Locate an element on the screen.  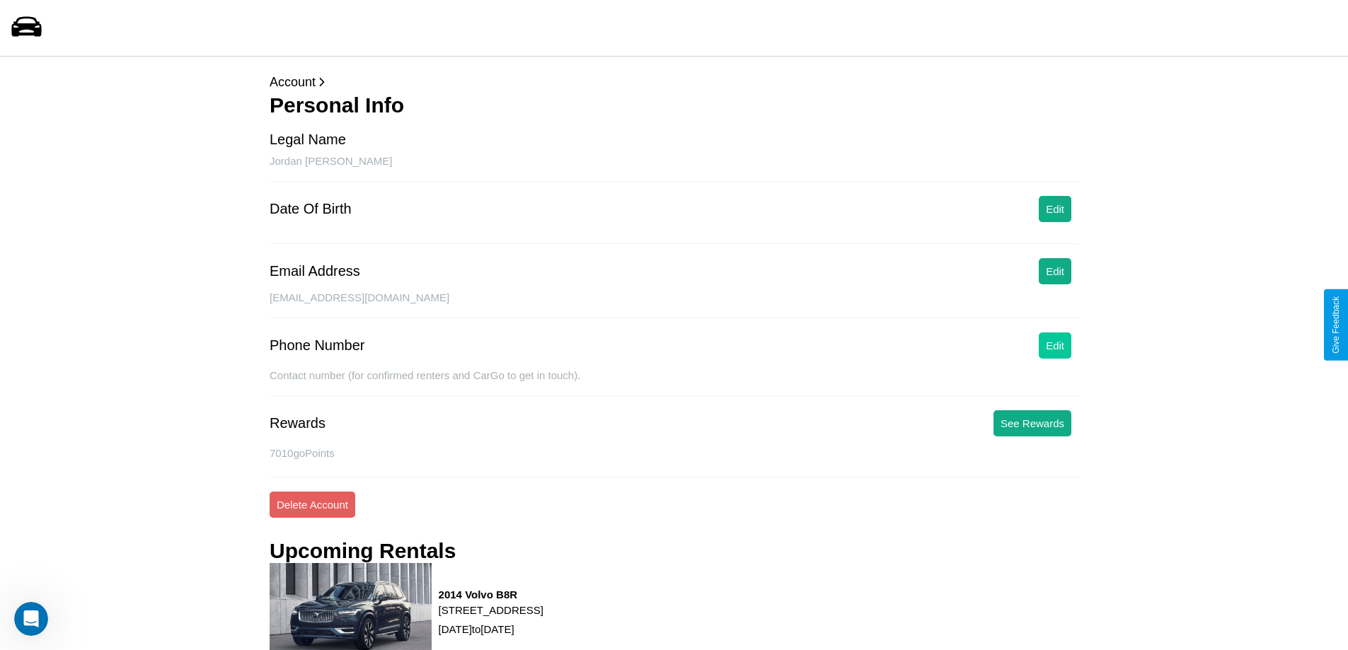
div: Rewards is located at coordinates (297, 423).